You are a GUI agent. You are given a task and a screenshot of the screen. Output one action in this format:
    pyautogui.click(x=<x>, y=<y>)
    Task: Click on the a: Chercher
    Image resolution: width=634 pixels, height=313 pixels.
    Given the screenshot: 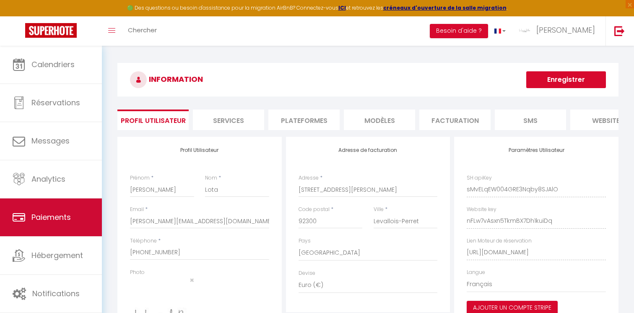 What is the action you would take?
    pyautogui.click(x=142, y=31)
    